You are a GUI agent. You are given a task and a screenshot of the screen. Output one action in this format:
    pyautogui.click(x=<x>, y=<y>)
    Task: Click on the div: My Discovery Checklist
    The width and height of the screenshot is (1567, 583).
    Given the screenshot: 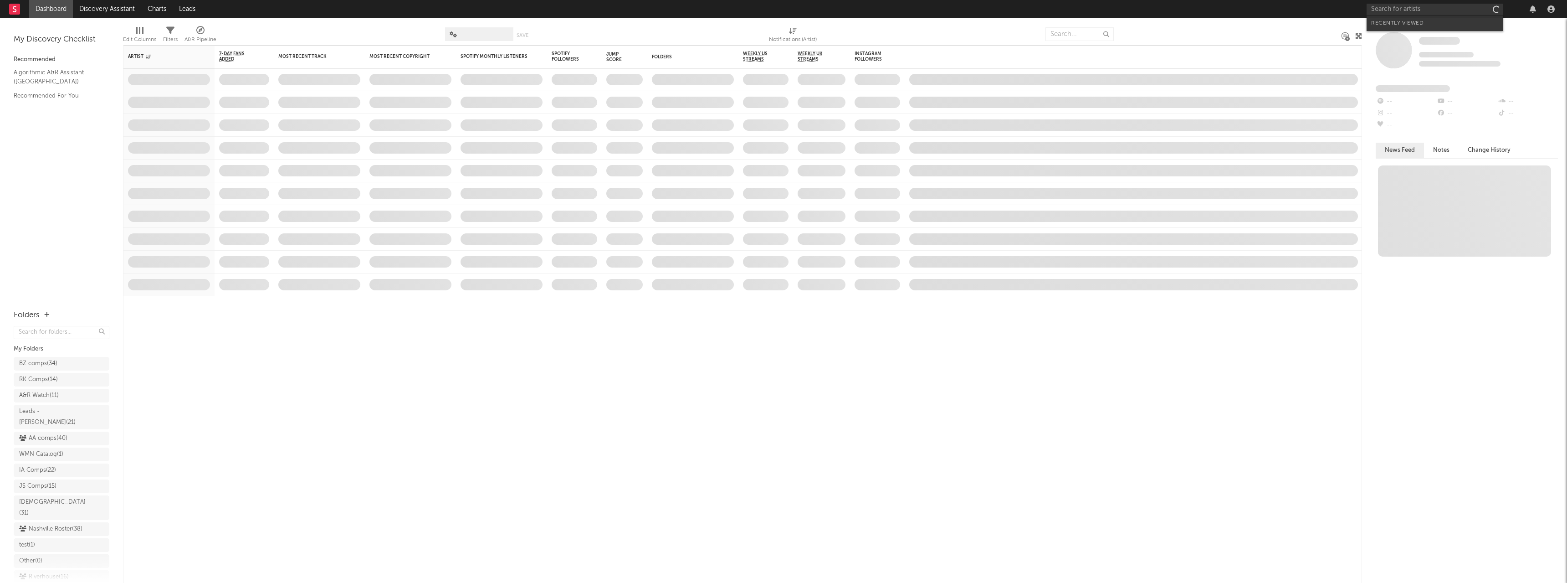 What is the action you would take?
    pyautogui.click(x=61, y=40)
    